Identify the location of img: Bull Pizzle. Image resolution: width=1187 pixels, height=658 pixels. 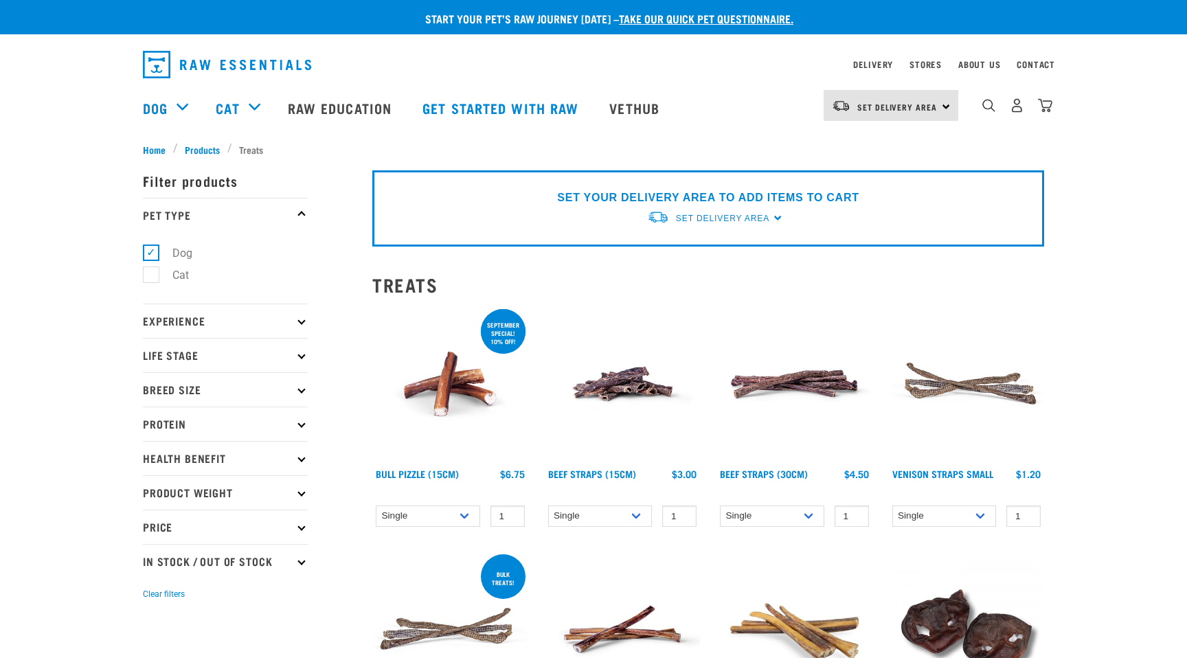
(450, 384).